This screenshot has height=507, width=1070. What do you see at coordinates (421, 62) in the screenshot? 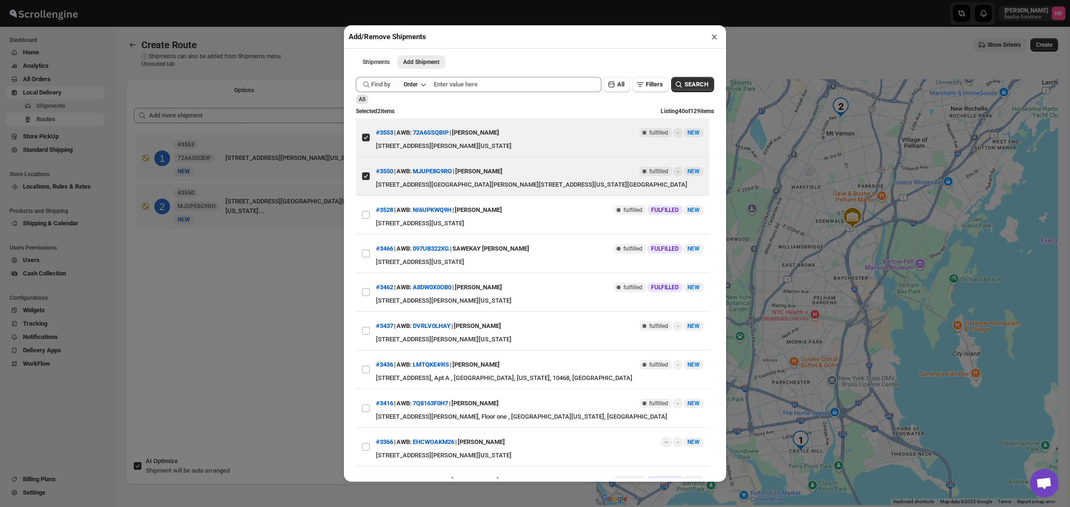
I see `span: Add Shipment` at bounding box center [421, 62].